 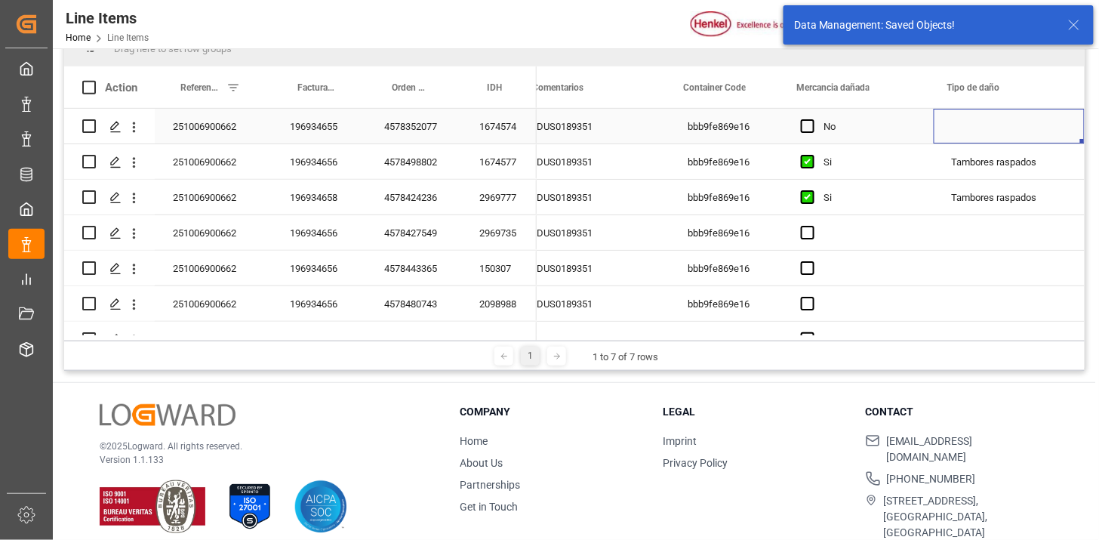 I want to click on a: Get in Touch, so click(x=489, y=507).